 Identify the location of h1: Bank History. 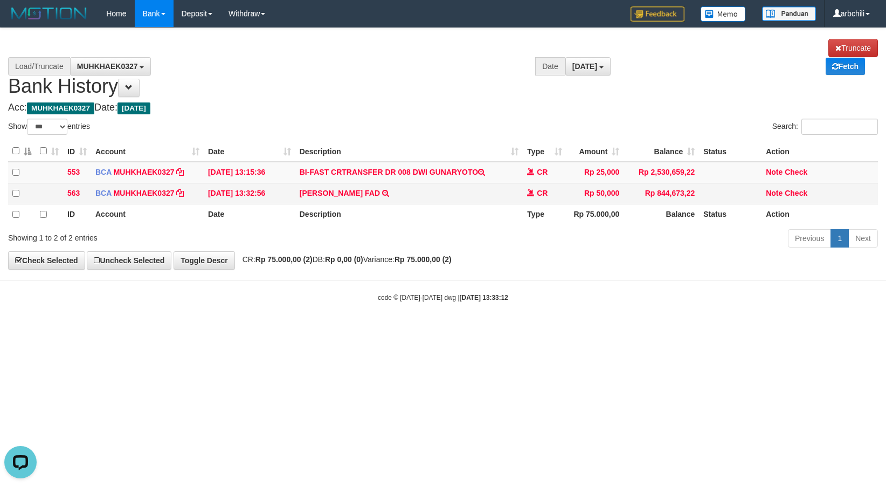
(443, 68).